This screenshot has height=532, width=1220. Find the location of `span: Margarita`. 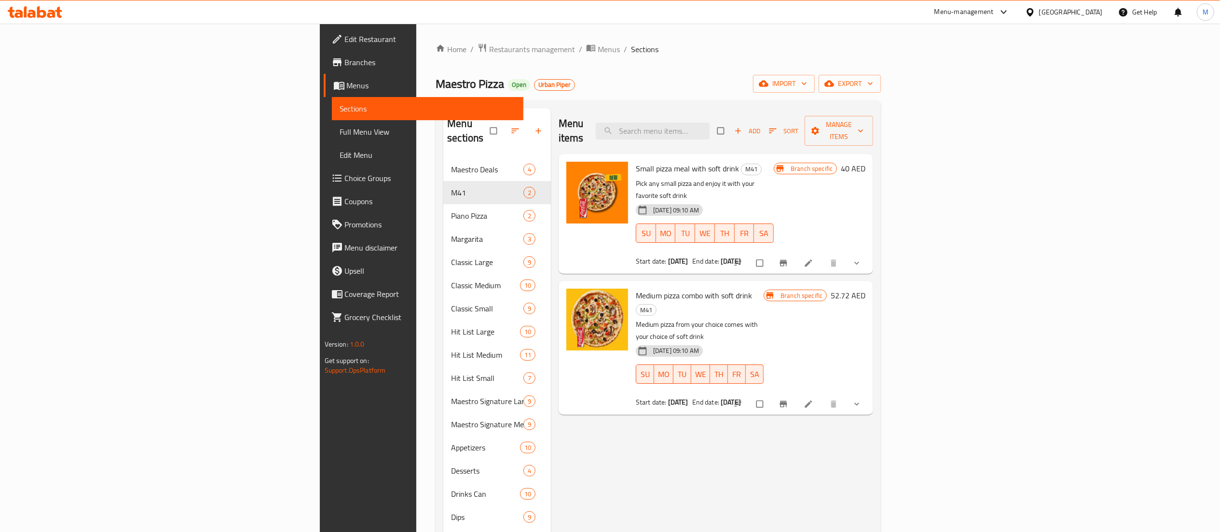

span: Margarita is located at coordinates (487, 239).